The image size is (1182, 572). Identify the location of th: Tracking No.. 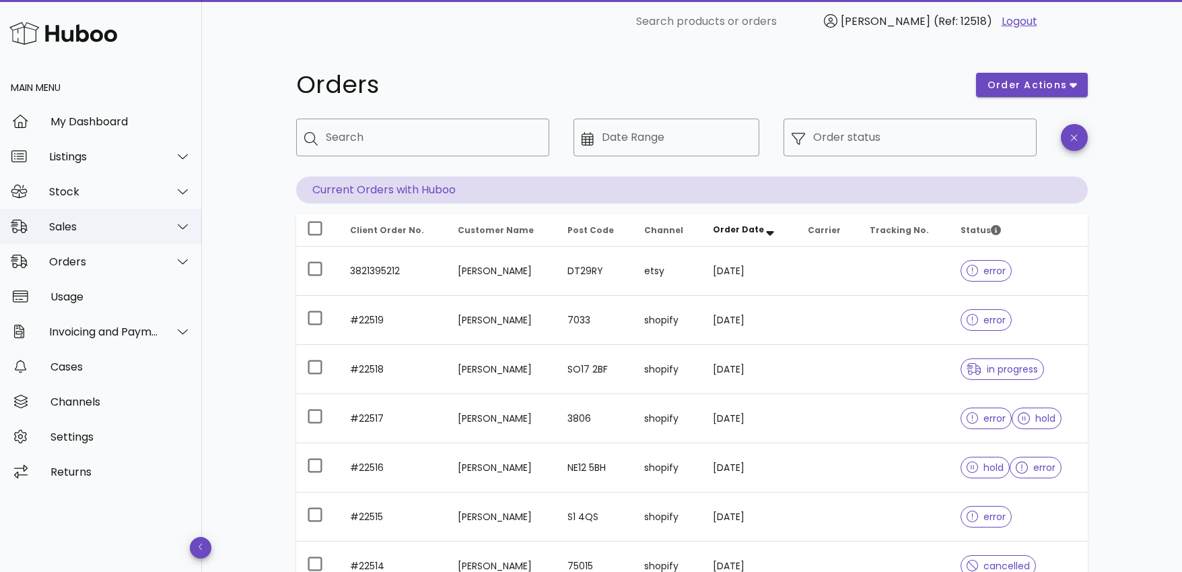
(904, 230).